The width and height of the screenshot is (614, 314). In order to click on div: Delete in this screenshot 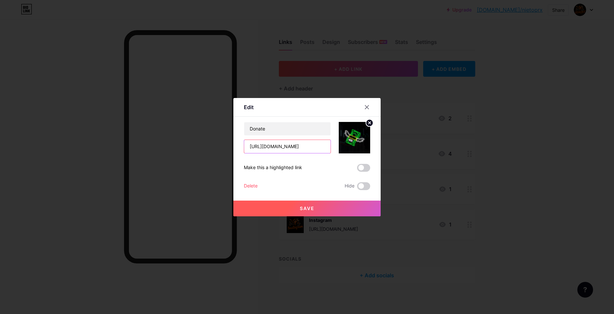, I will do `click(251, 186)`.